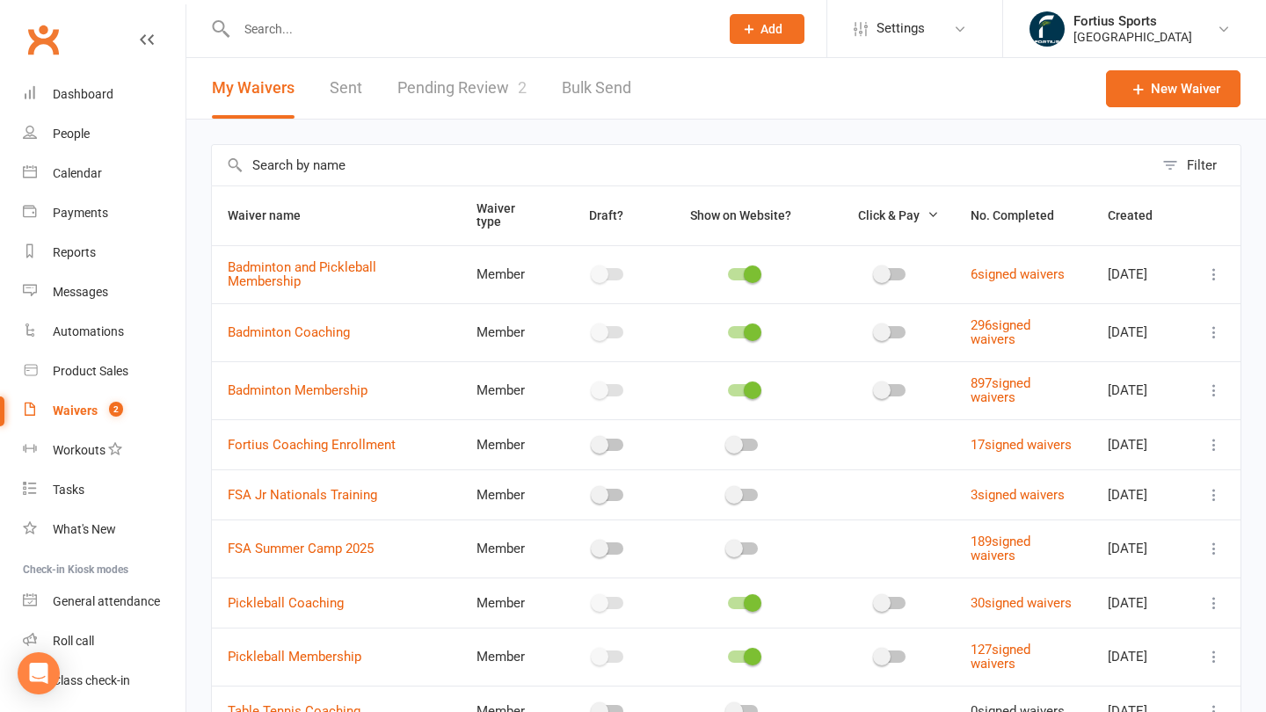  Describe the element at coordinates (88, 332) in the screenshot. I see `div: Automations` at that location.